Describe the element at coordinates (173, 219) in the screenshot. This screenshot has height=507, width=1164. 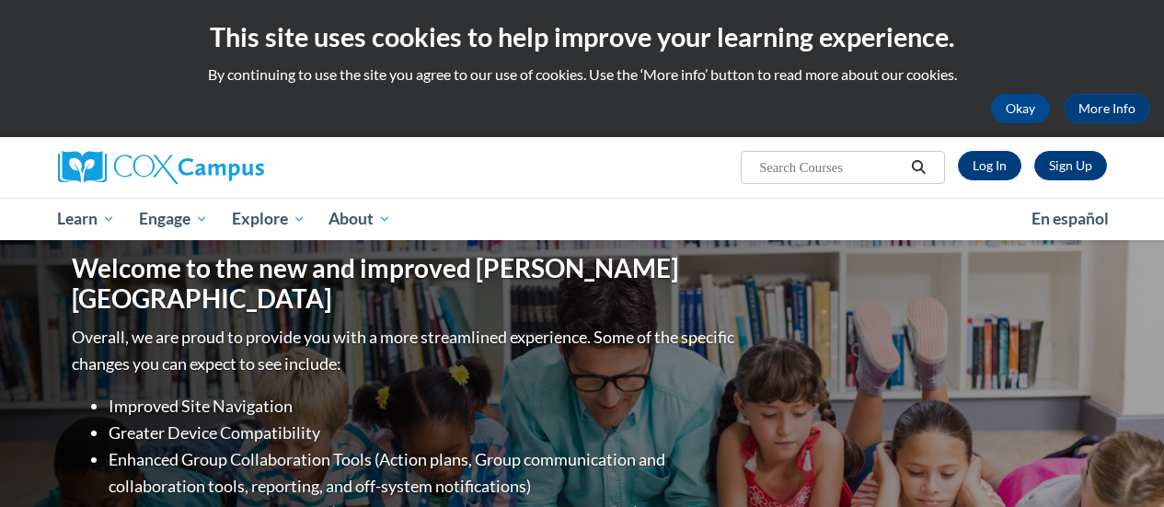
I see `a: Engage` at that location.